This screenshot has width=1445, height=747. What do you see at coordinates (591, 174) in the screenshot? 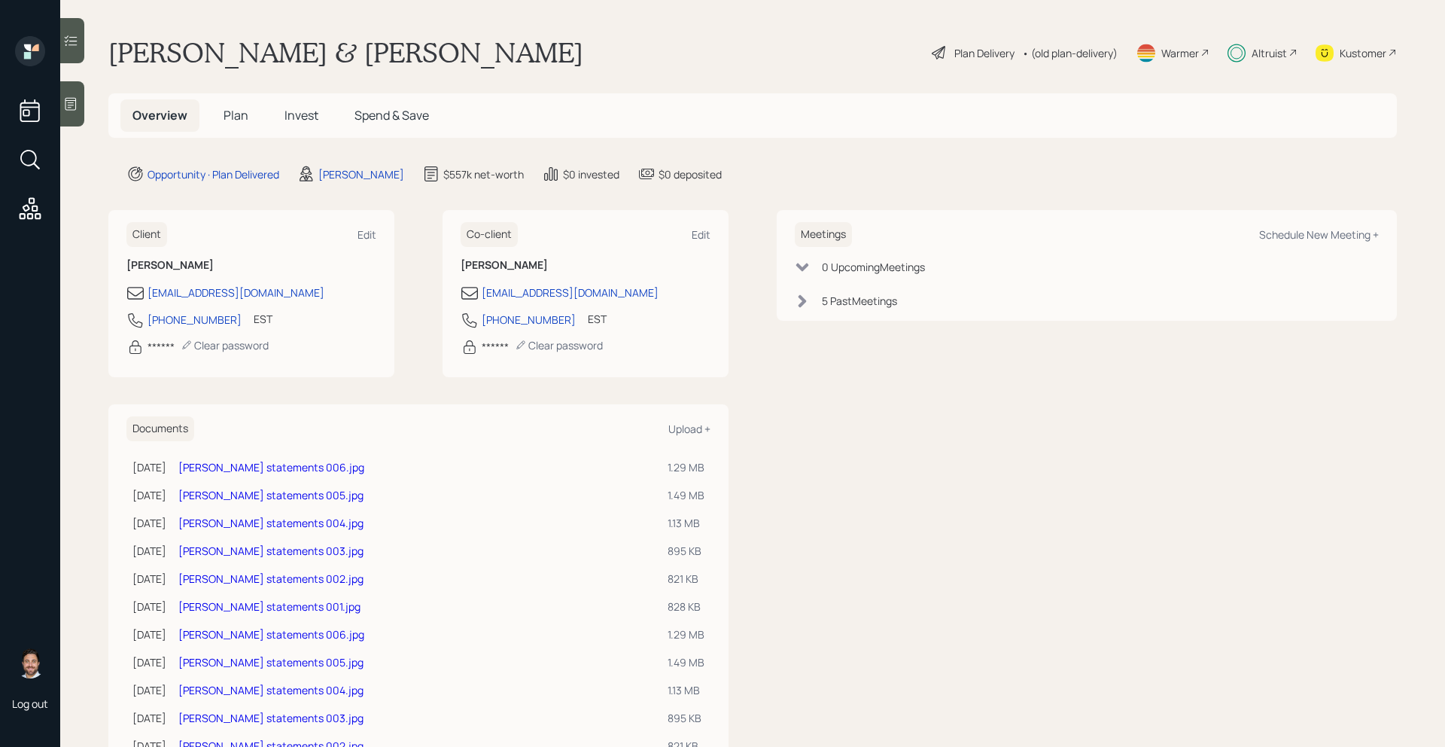
I see `div: $0 invested` at bounding box center [591, 174].